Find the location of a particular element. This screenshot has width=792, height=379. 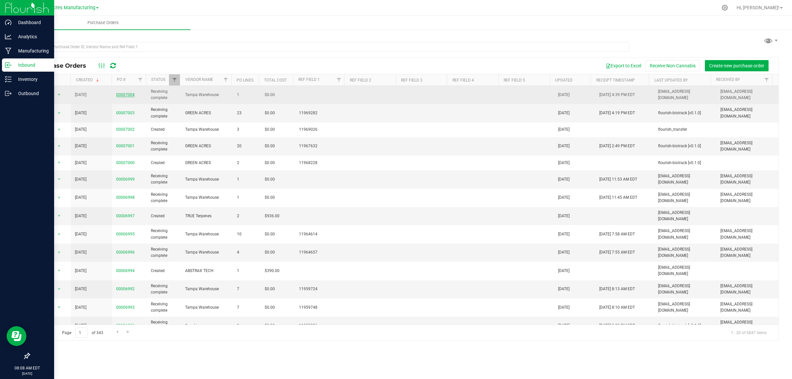

inline-svg: Manufacturing is located at coordinates (8, 51).